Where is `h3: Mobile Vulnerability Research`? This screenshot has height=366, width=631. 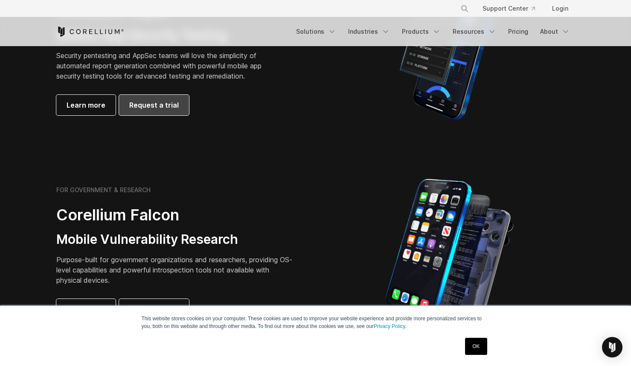
h3: Mobile Vulnerability Research is located at coordinates (176, 239).